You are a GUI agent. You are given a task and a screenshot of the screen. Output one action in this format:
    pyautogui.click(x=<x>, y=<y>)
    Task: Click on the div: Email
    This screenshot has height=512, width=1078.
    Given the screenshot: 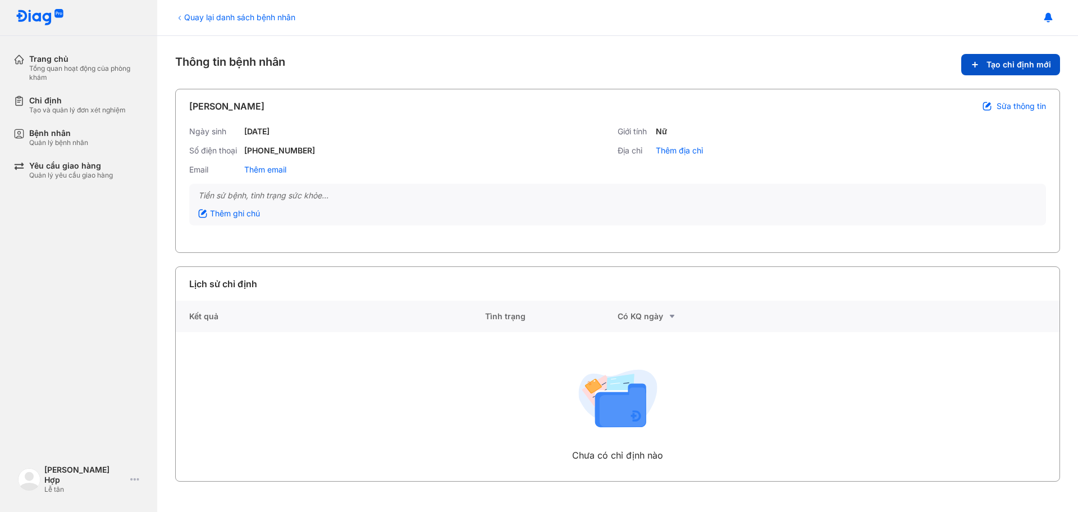 What is the action you would take?
    pyautogui.click(x=215, y=170)
    